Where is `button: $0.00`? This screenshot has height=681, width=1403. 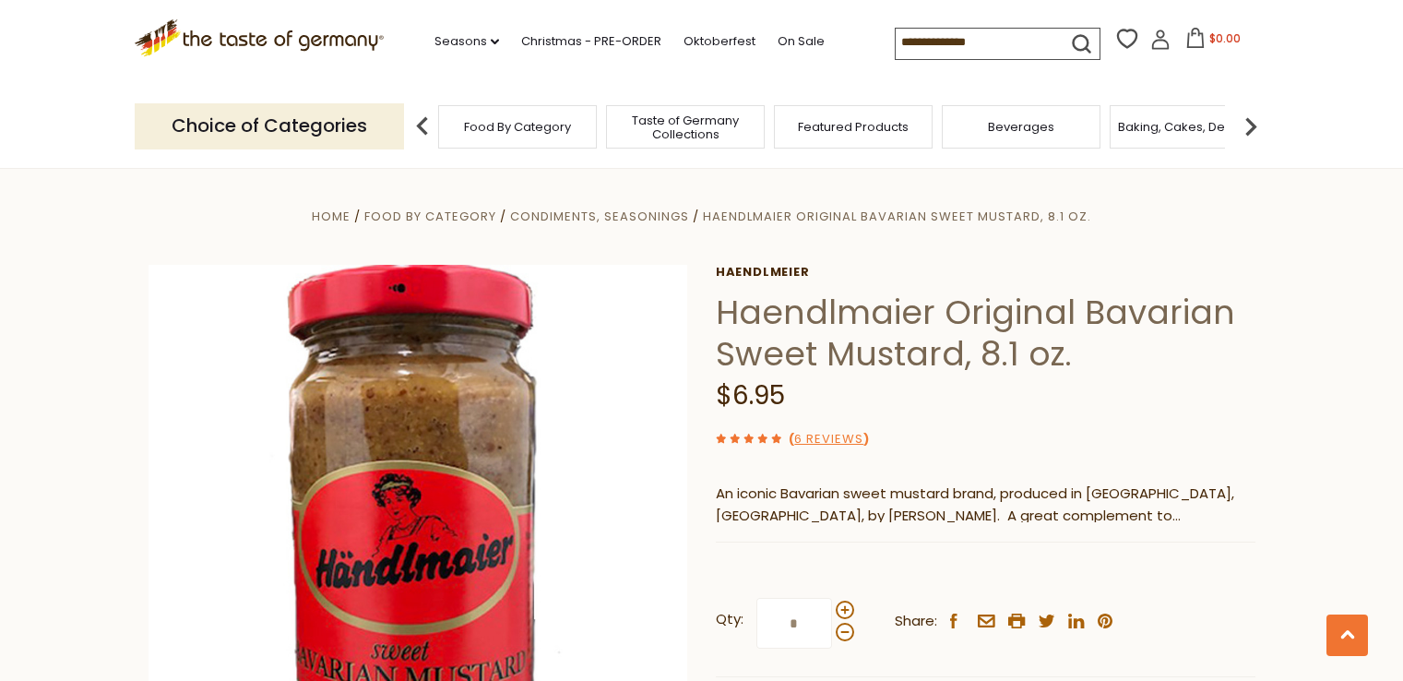
button: $0.00 is located at coordinates (1213, 42).